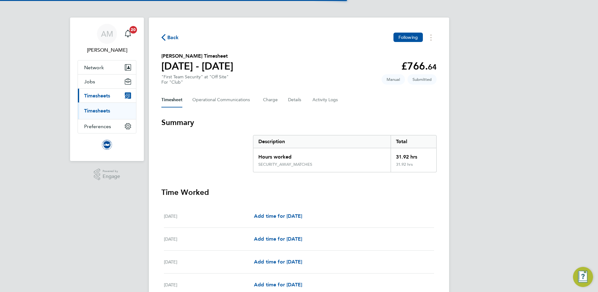 The height and width of the screenshot is (292, 598). Describe the element at coordinates (107, 95) in the screenshot. I see `button: Timesheets` at that location.